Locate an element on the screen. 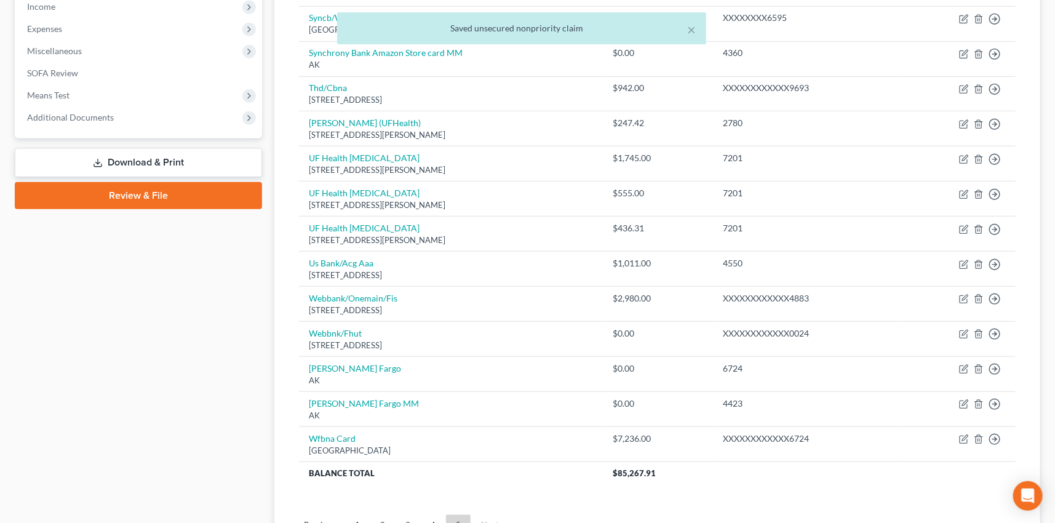  div: XXXXXXXXXXXX0024 is located at coordinates (807, 333).